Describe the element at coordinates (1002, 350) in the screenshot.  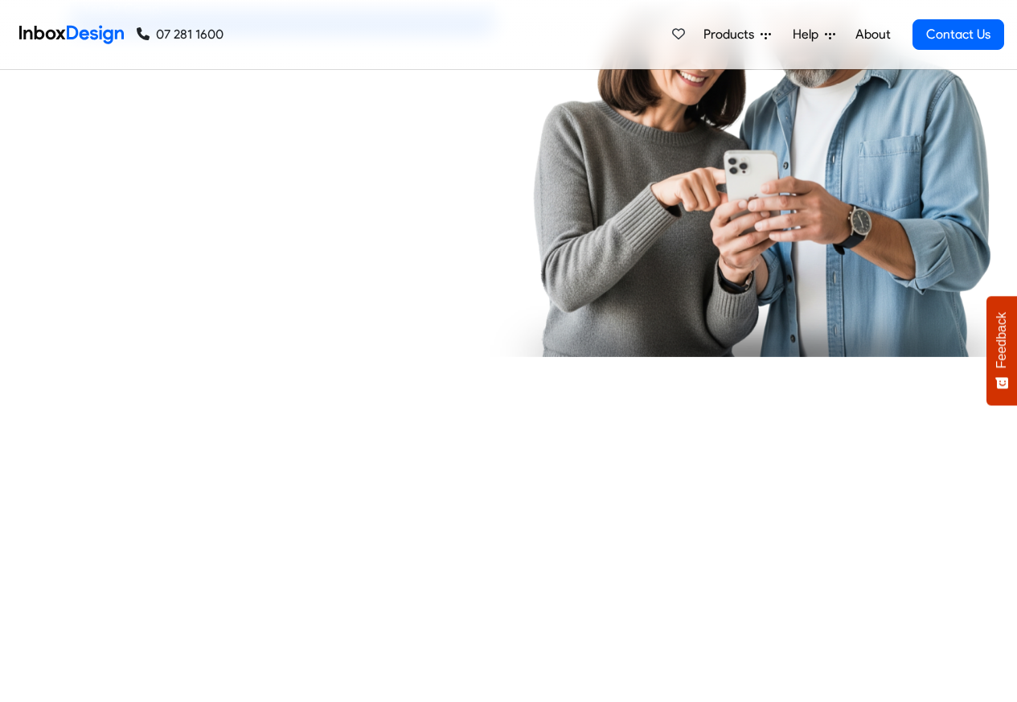
I see `button: Feedback - Show survey` at that location.